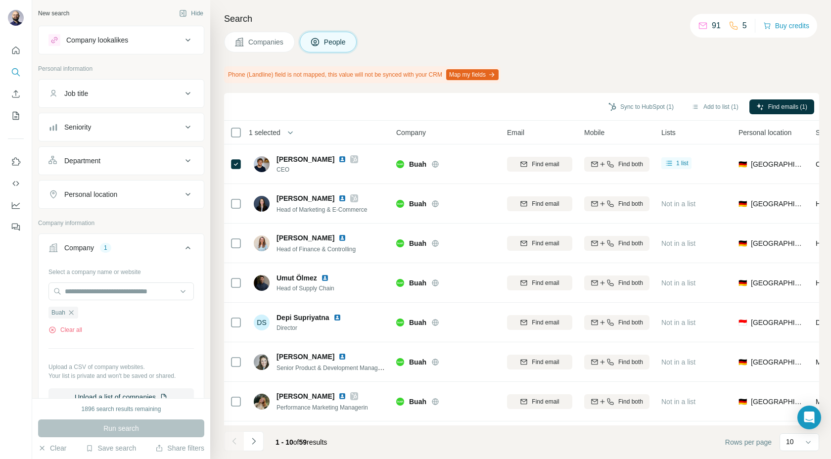 This screenshot has width=831, height=459. Describe the element at coordinates (121, 397) in the screenshot. I see `button: Upload a list of companies` at that location.